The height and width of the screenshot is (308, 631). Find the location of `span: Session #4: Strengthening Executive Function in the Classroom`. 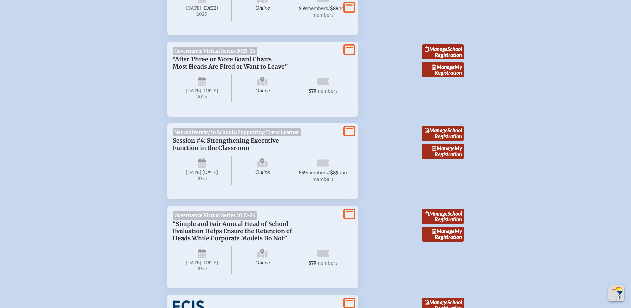

span: Session #4: Strengthening Executive Function in the Classroom is located at coordinates (226, 144).